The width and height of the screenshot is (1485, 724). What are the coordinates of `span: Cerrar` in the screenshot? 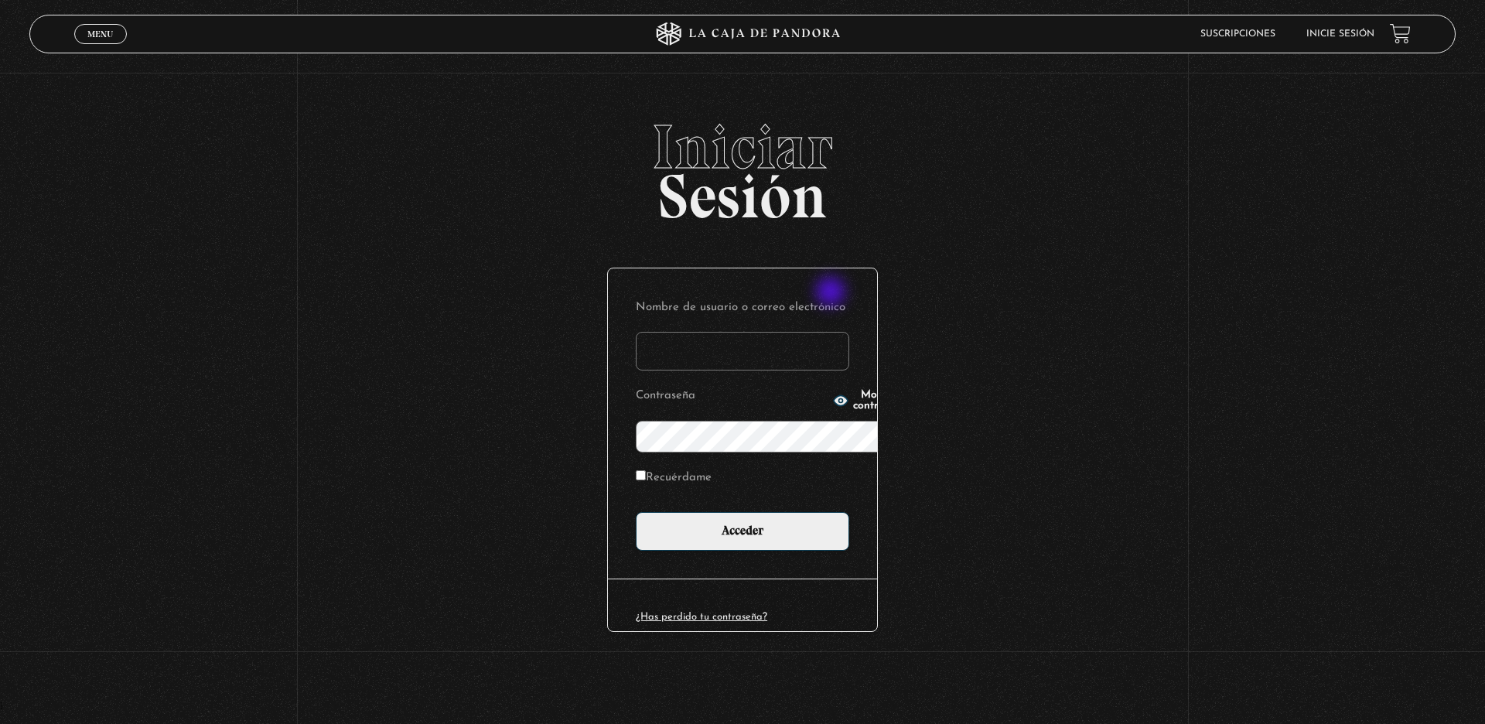 It's located at (101, 48).